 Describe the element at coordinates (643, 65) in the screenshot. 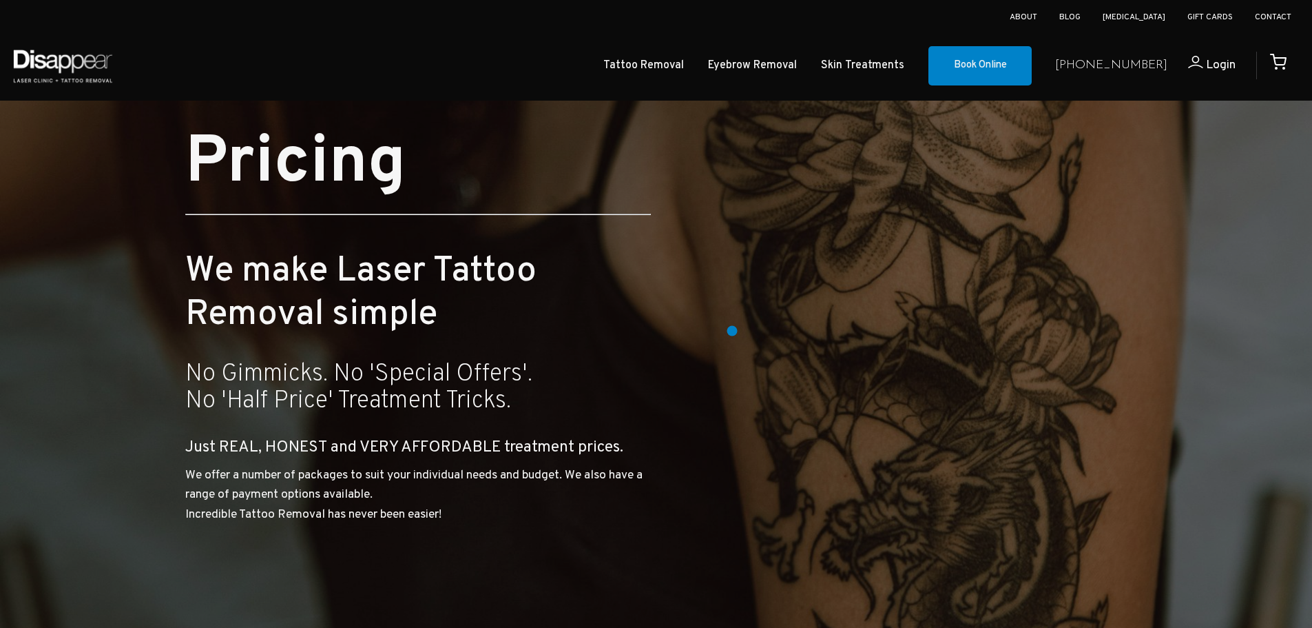

I see `a: Tattoo Removal` at that location.